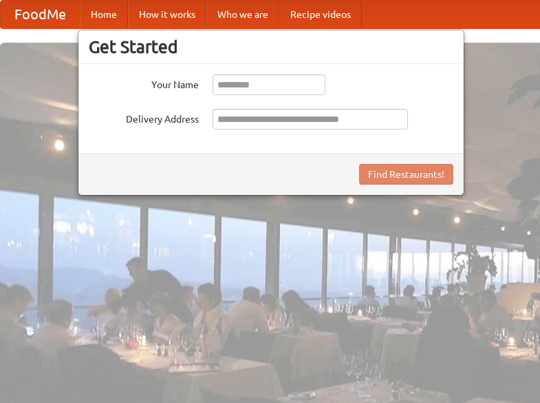 This screenshot has height=403, width=540. I want to click on button: Find Restaurants!, so click(406, 174).